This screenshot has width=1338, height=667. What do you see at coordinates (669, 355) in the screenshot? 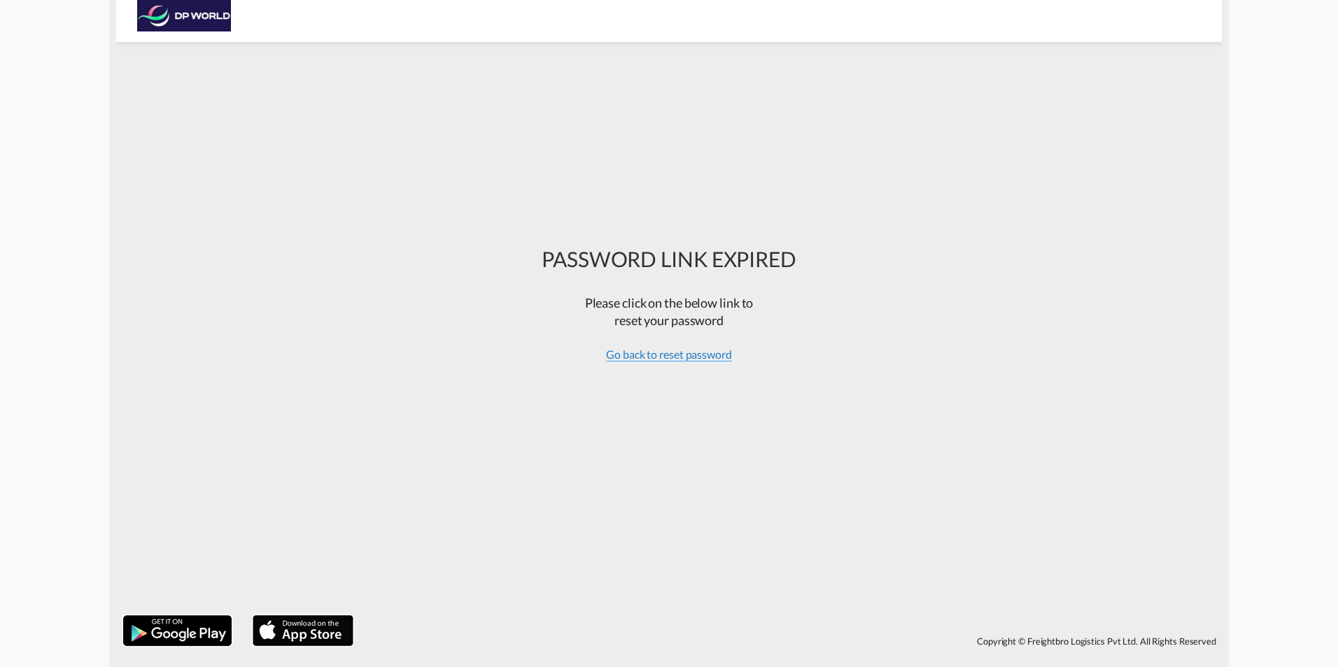
I see `span: Go back to reset password` at bounding box center [669, 355].